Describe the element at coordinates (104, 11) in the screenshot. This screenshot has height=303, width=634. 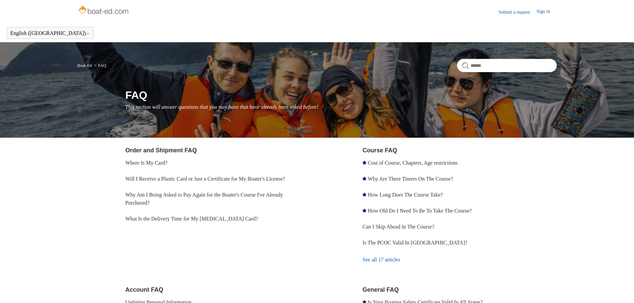
I see `img: Boat-Ed Help Center home page` at that location.